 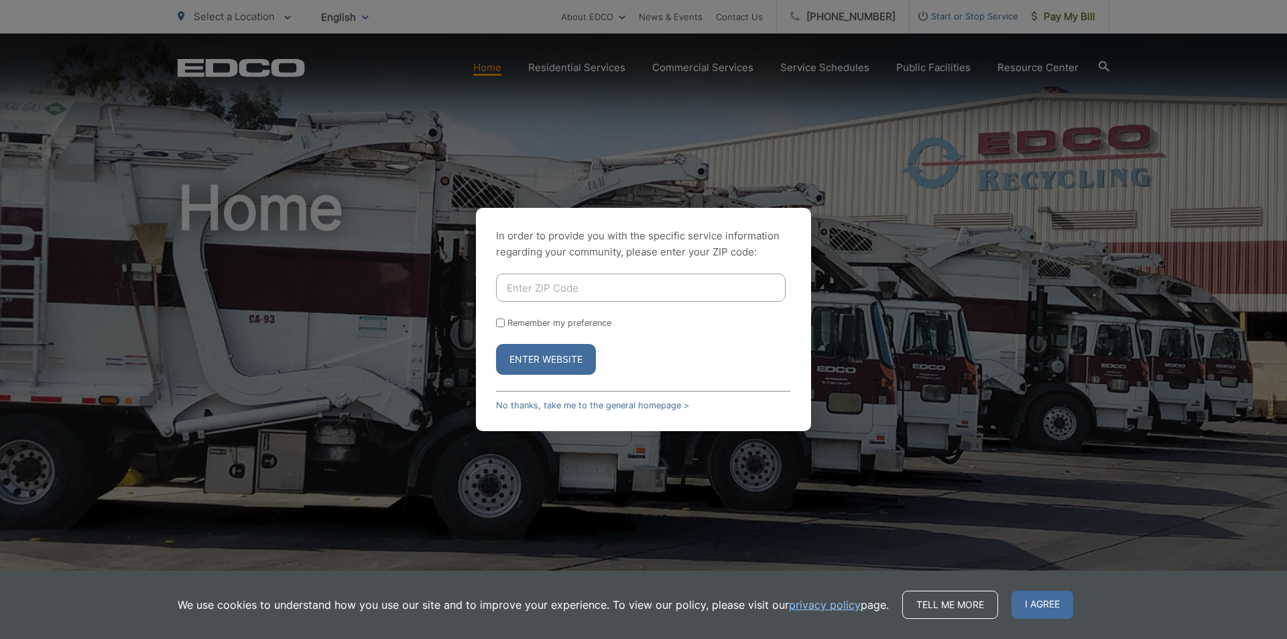 I want to click on a: privacy policy, so click(x=825, y=605).